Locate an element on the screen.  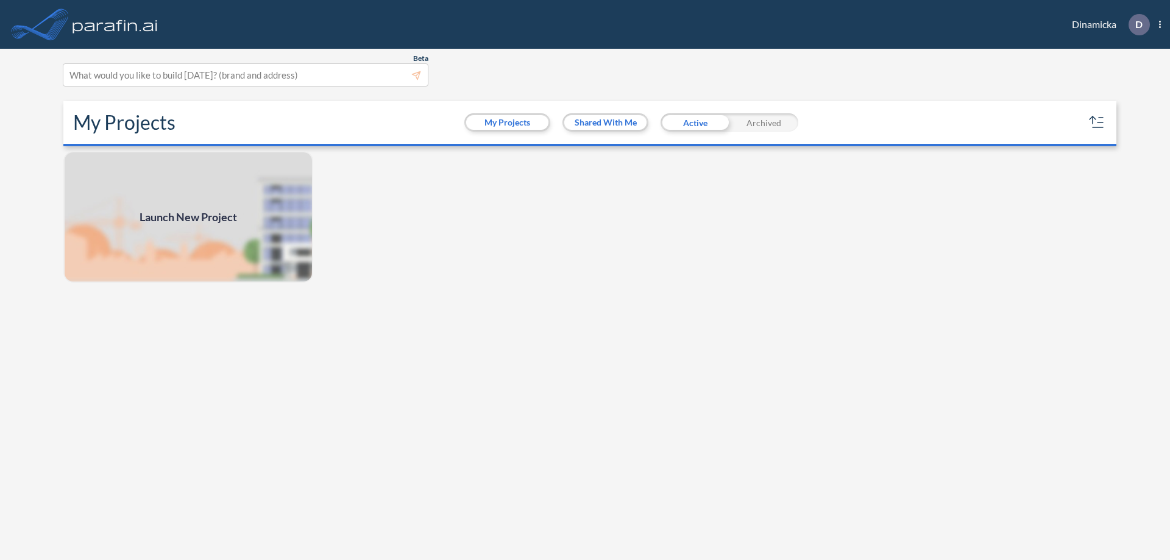
span: Launch New Project is located at coordinates (188, 217).